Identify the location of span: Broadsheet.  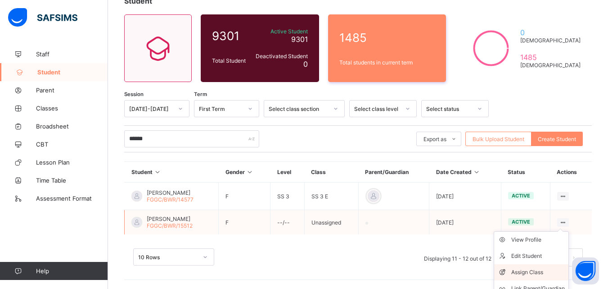
(72, 126).